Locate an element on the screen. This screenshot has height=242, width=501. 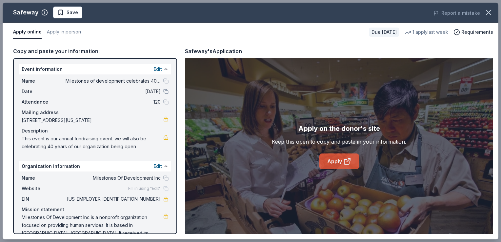
span: Milestones of development celebrates 40 years is located at coordinates (113, 81).